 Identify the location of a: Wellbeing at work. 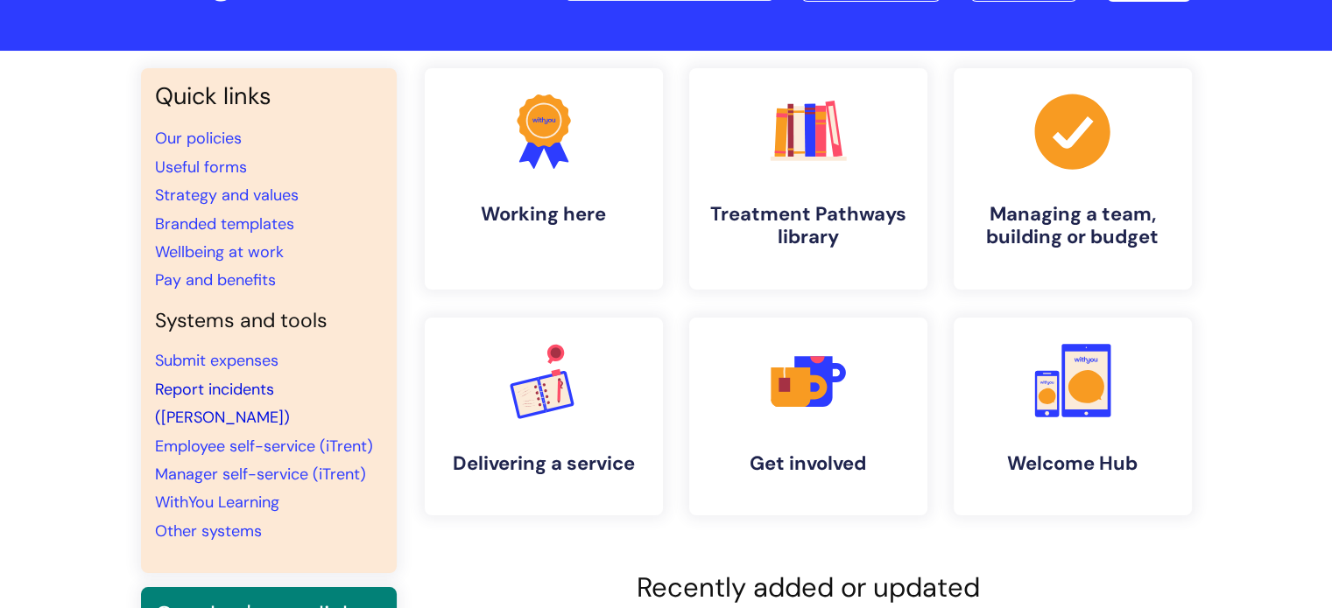
(219, 252).